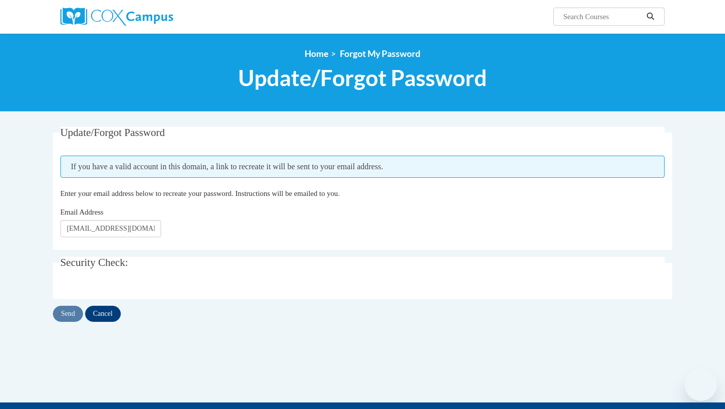  I want to click on span: Forgot My Password, so click(380, 53).